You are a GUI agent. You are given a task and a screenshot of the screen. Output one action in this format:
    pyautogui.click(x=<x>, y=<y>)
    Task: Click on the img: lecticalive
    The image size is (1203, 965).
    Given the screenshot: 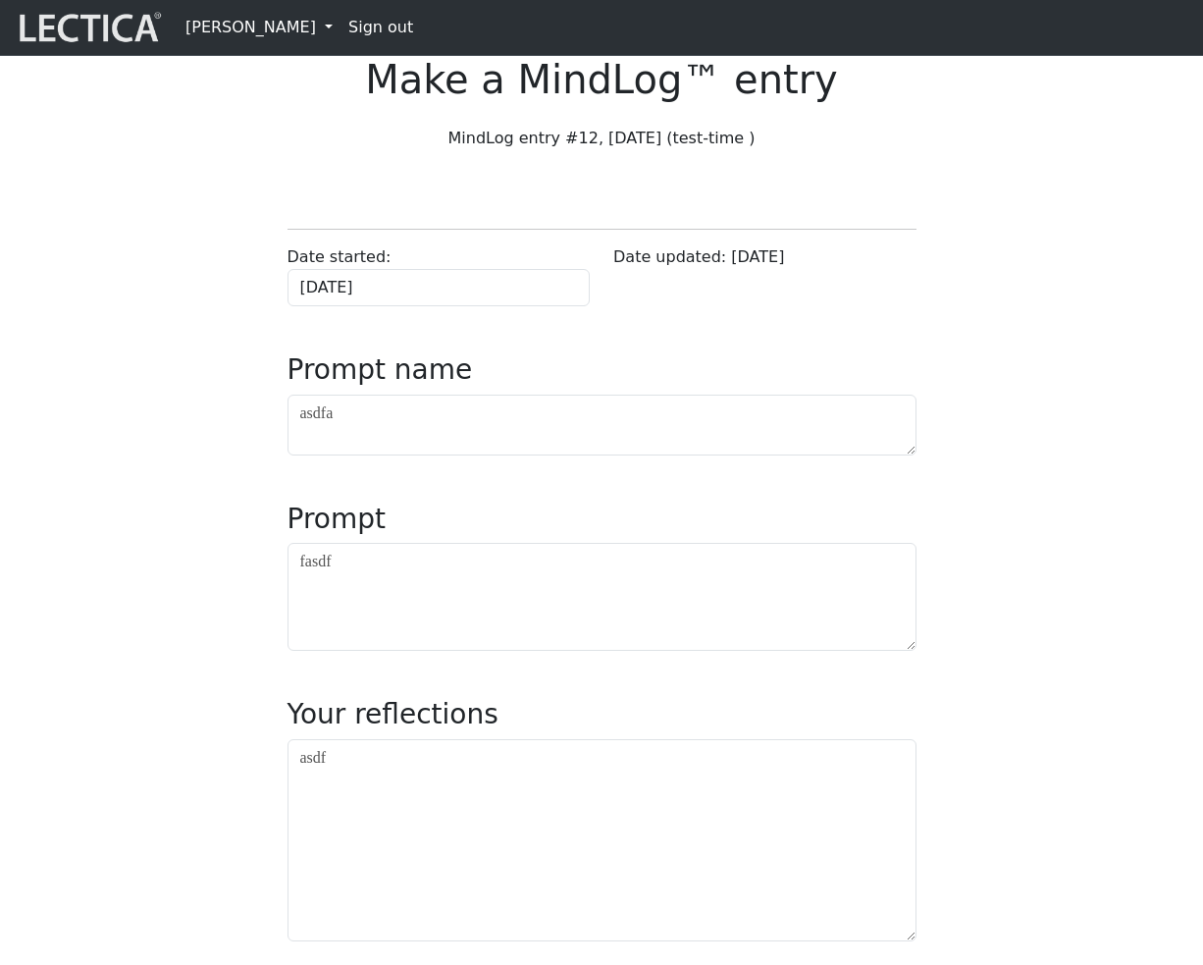 What is the action you would take?
    pyautogui.click(x=88, y=27)
    